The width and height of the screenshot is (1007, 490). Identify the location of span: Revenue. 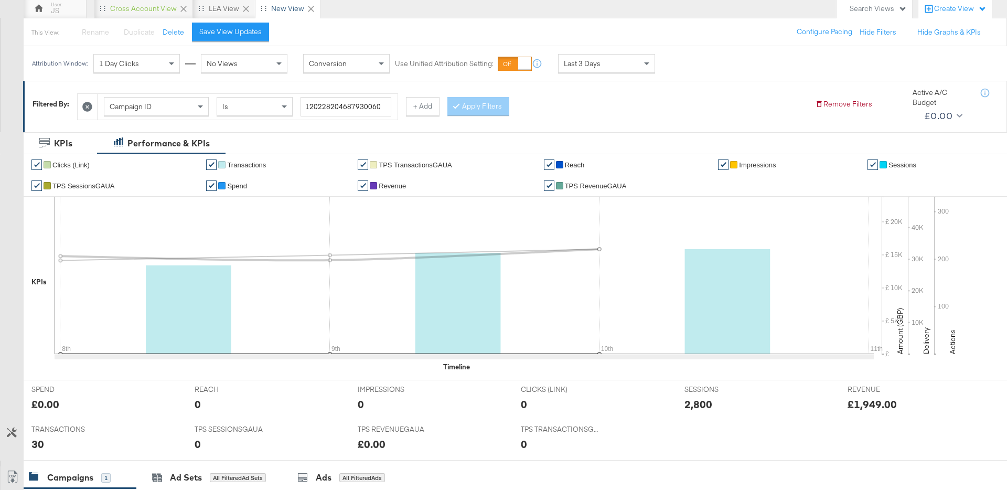
(392, 186).